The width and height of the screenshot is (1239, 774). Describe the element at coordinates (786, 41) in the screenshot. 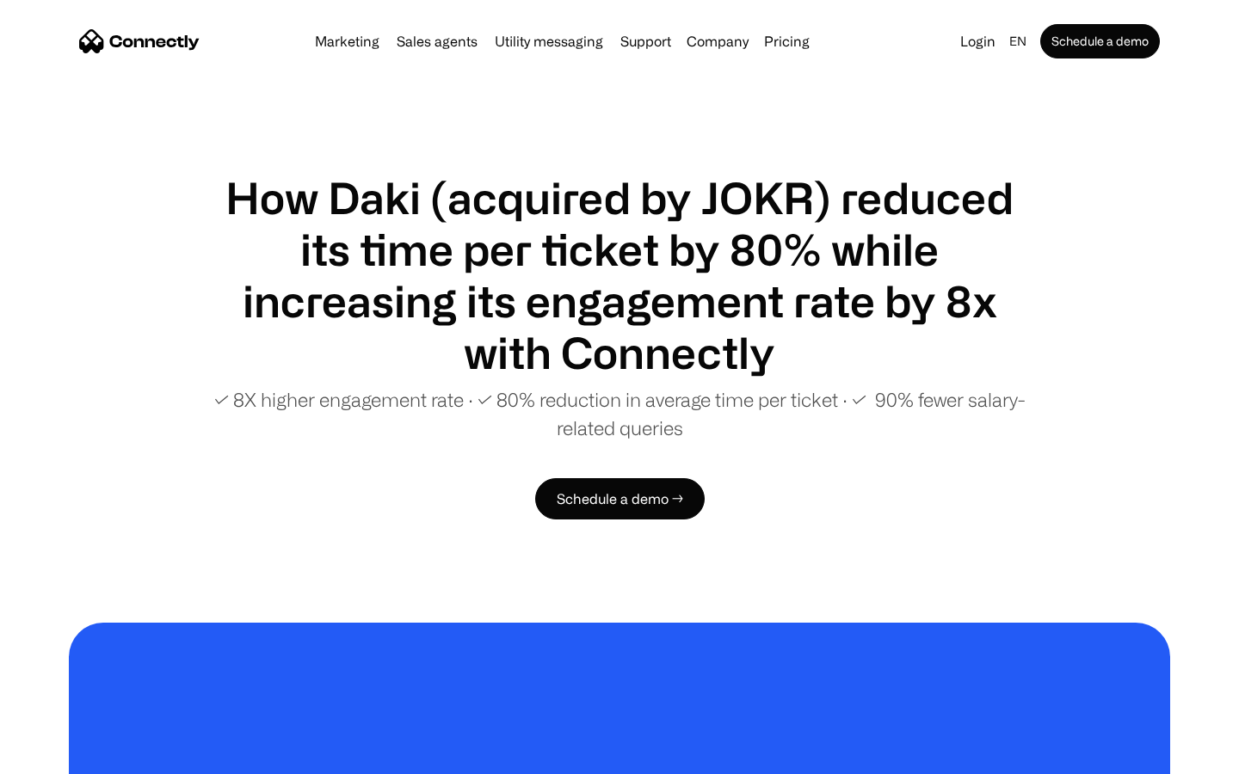

I see `a: Pricing` at that location.